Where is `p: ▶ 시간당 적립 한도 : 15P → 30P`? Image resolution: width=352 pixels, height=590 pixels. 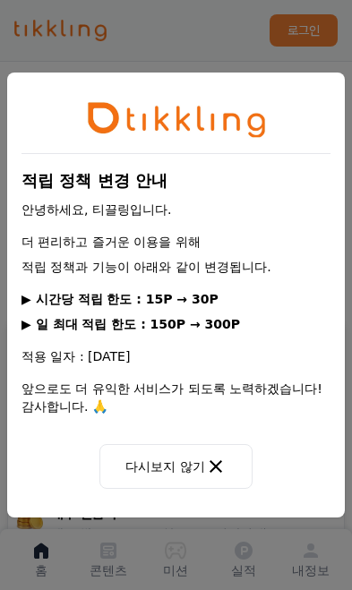 p: ▶ 시간당 적립 한도 : 15P → 30P is located at coordinates (176, 299).